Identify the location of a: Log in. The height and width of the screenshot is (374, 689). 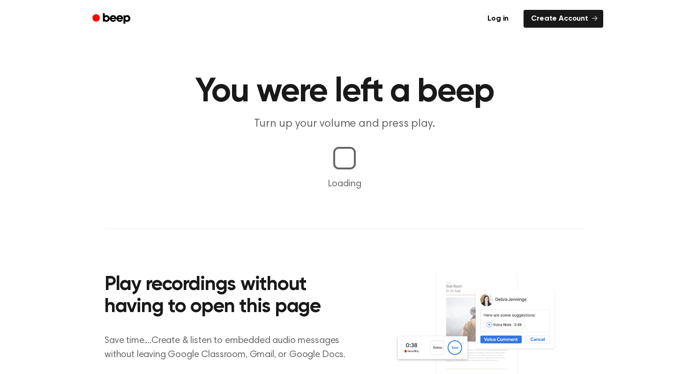
(498, 19).